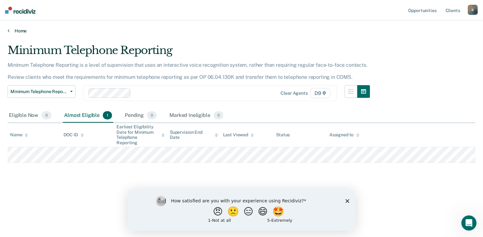  What do you see at coordinates (74, 135) in the screenshot?
I see `div: DOC ID` at bounding box center [74, 135].